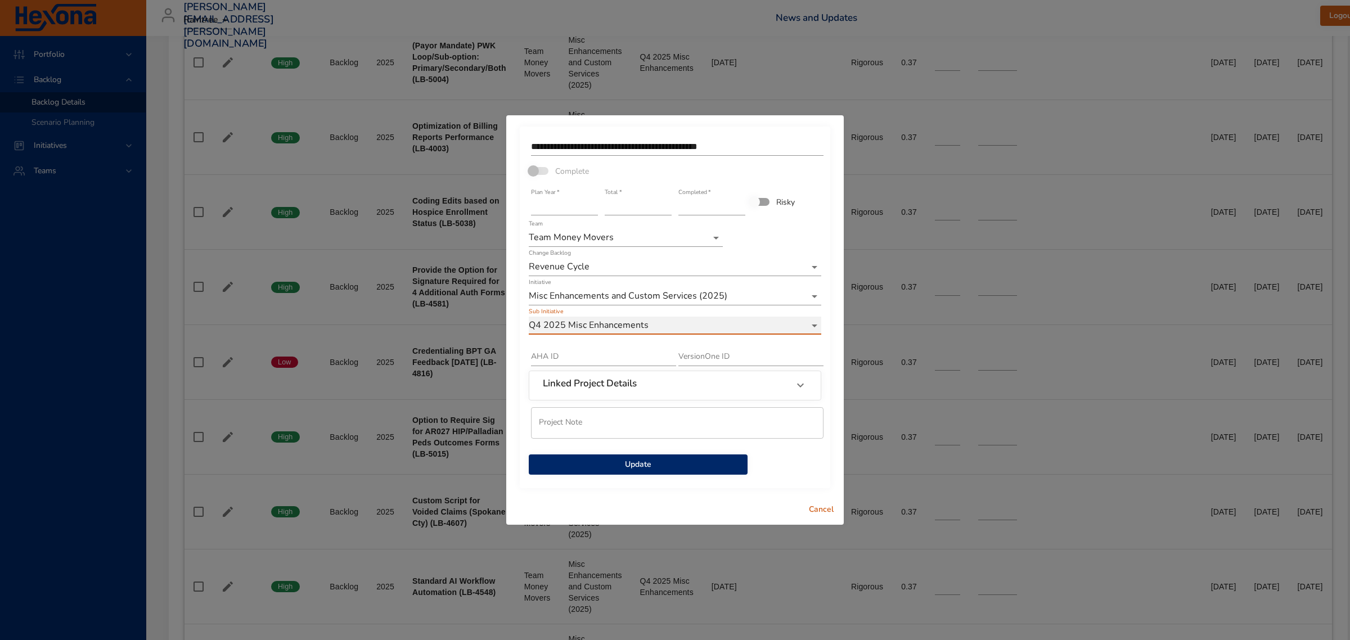 This screenshot has height=640, width=1350. I want to click on div: Revenue Cycle, so click(675, 267).